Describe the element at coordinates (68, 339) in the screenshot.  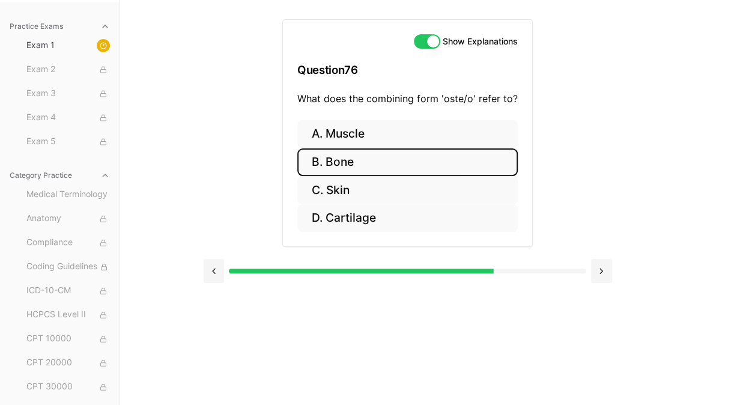
I see `button: CPT 10000` at that location.